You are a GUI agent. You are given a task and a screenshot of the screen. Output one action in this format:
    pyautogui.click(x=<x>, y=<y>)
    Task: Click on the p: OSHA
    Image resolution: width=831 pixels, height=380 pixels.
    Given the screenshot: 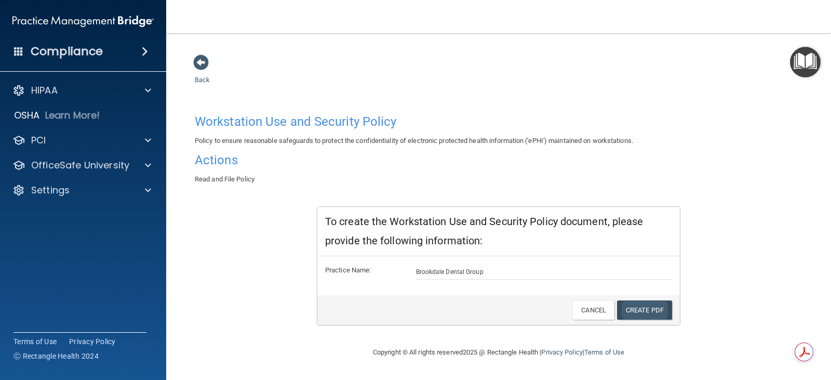 What is the action you would take?
    pyautogui.click(x=27, y=115)
    